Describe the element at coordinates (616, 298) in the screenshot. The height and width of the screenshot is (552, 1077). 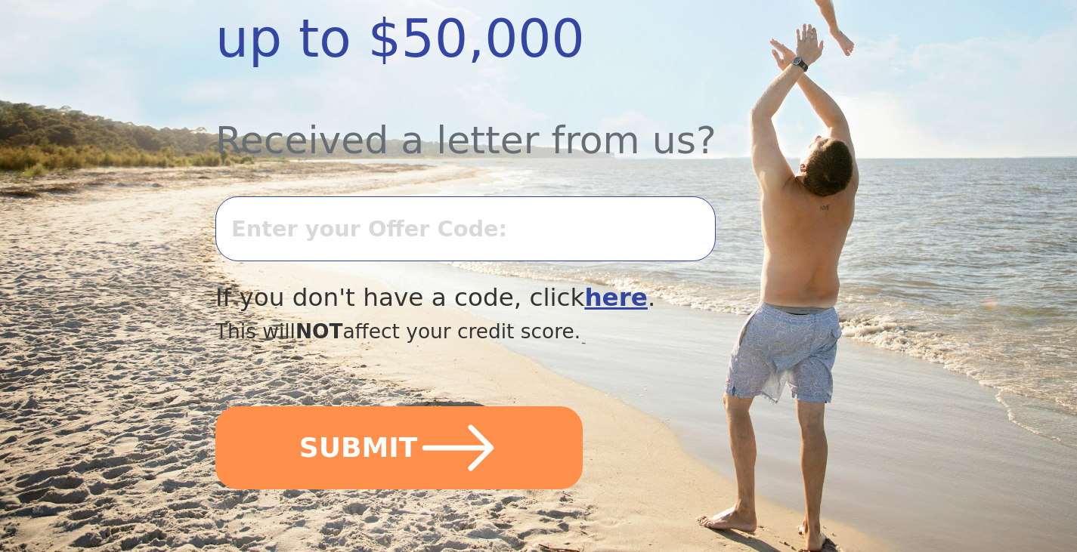
I see `b: here` at that location.